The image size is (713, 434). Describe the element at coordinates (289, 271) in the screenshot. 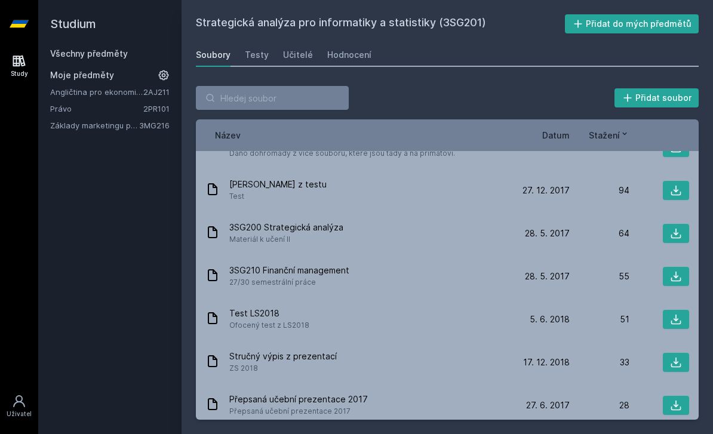

I see `span: 3SG210 Finanční management` at that location.